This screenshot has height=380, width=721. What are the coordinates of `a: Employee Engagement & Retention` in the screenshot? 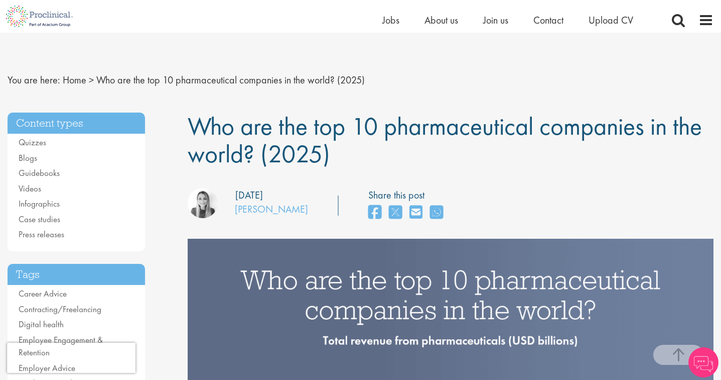 It's located at (61, 346).